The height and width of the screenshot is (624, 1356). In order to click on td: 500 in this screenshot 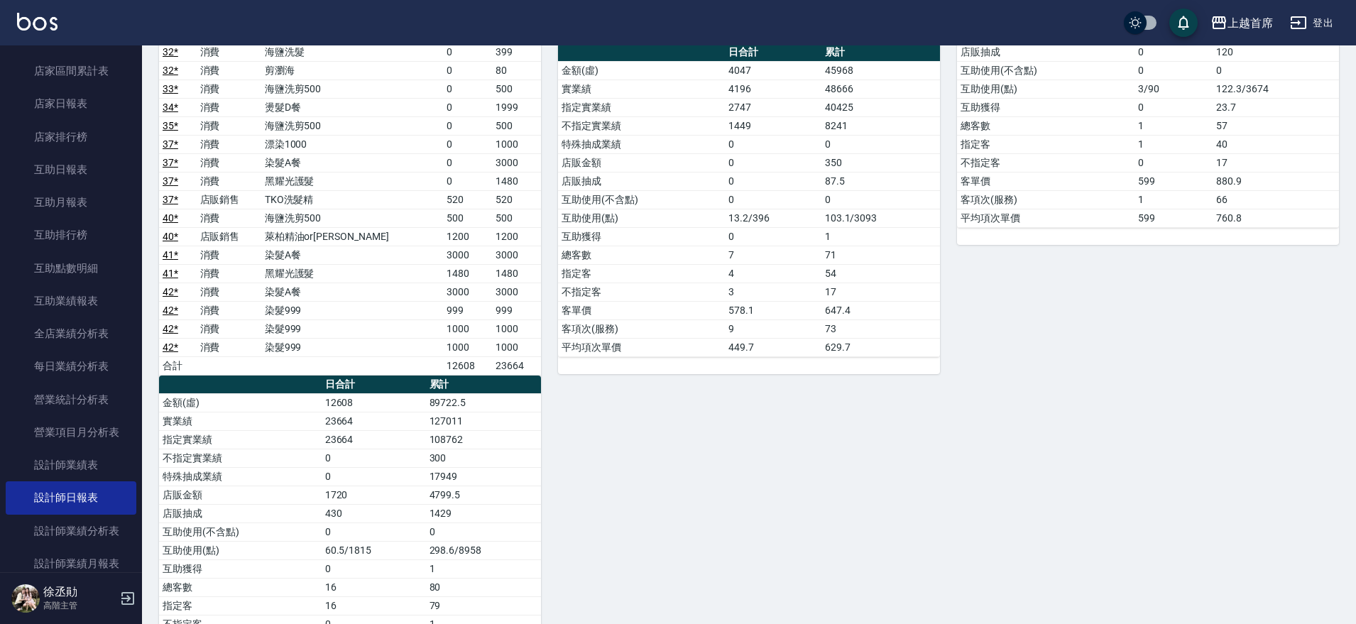, I will do `click(516, 89)`.